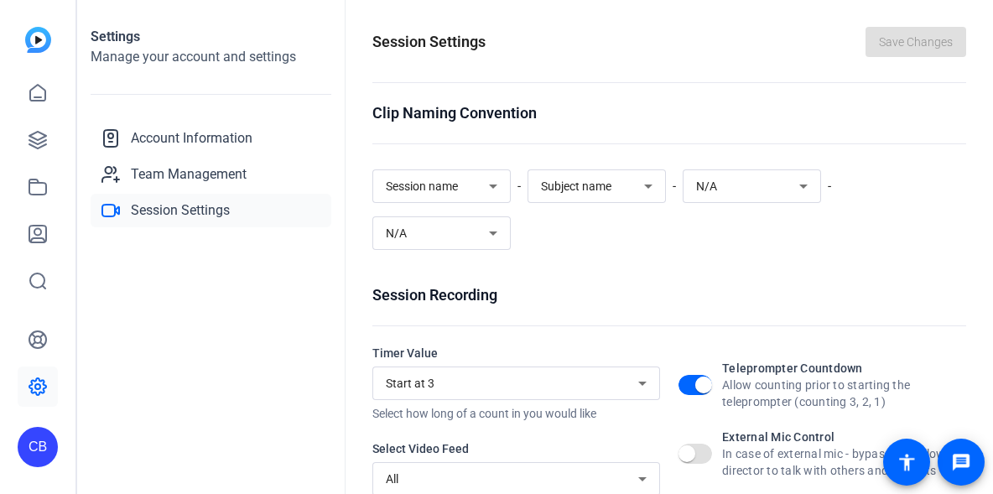  What do you see at coordinates (516, 414) in the screenshot?
I see `div: Select how long of a count in you would like` at bounding box center [516, 414].